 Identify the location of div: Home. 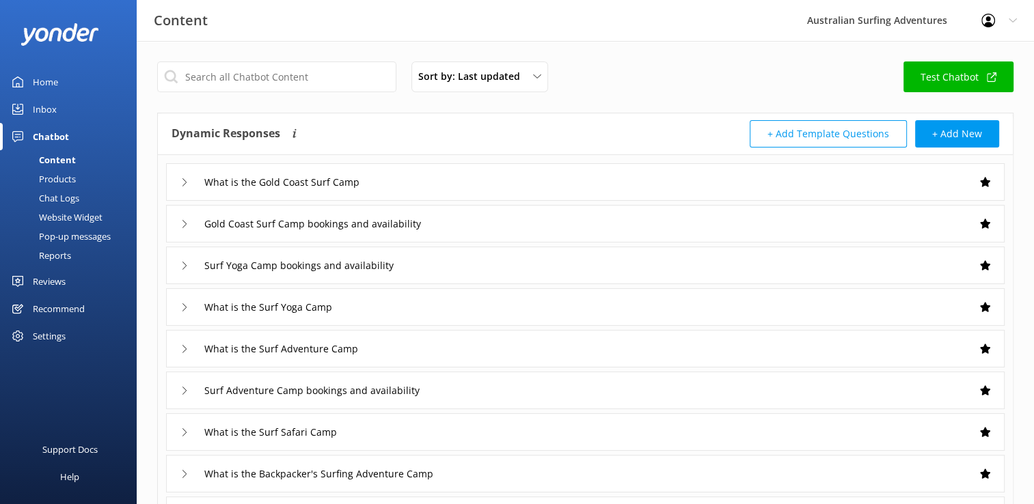
(45, 82).